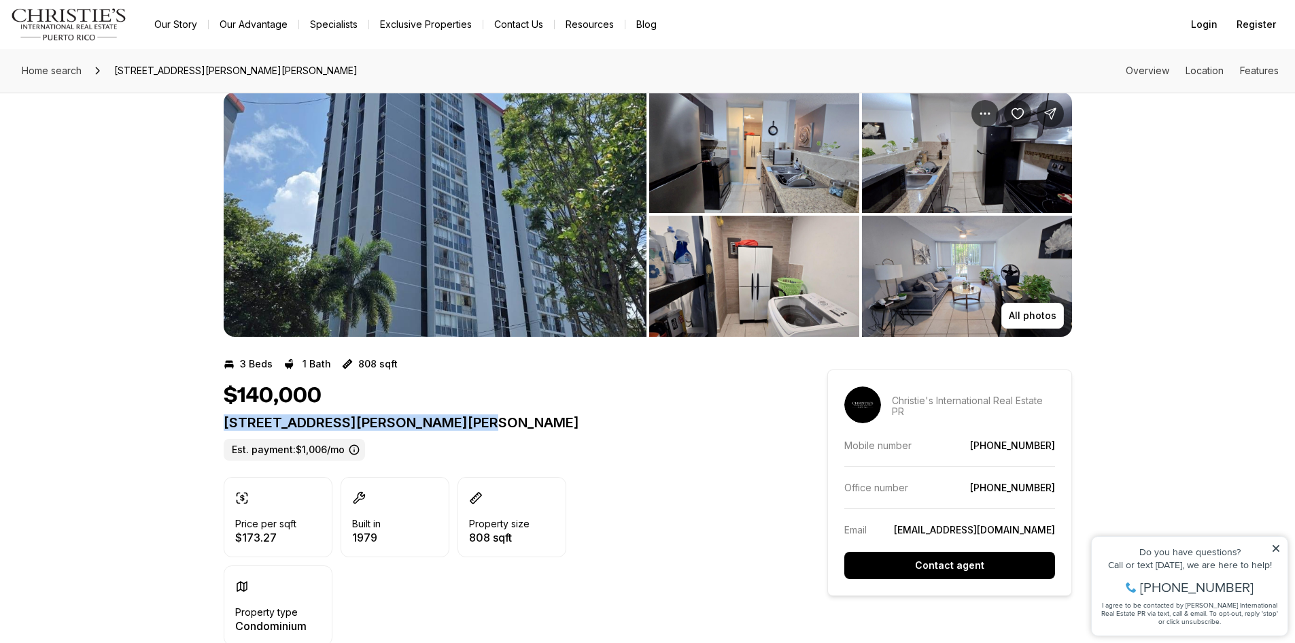 The image size is (1295, 643). Describe the element at coordinates (271, 626) in the screenshot. I see `p: Condominium` at that location.